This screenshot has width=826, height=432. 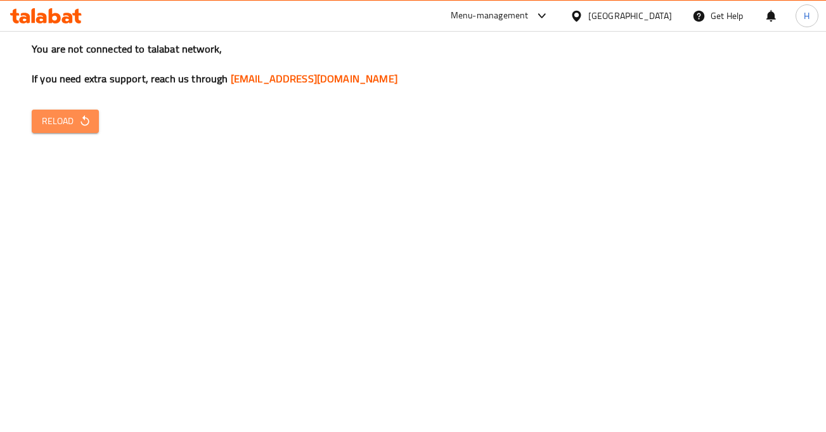 I want to click on h3: You are not connected to talabat network, If you need extra support, reach us through, so click(x=413, y=64).